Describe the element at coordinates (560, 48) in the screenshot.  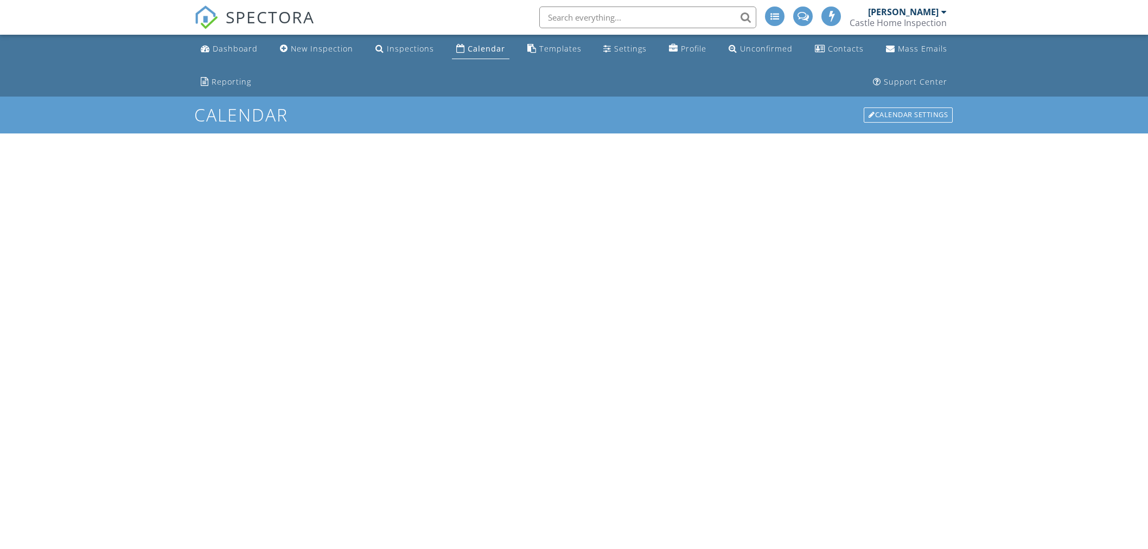
I see `div: Templates` at that location.